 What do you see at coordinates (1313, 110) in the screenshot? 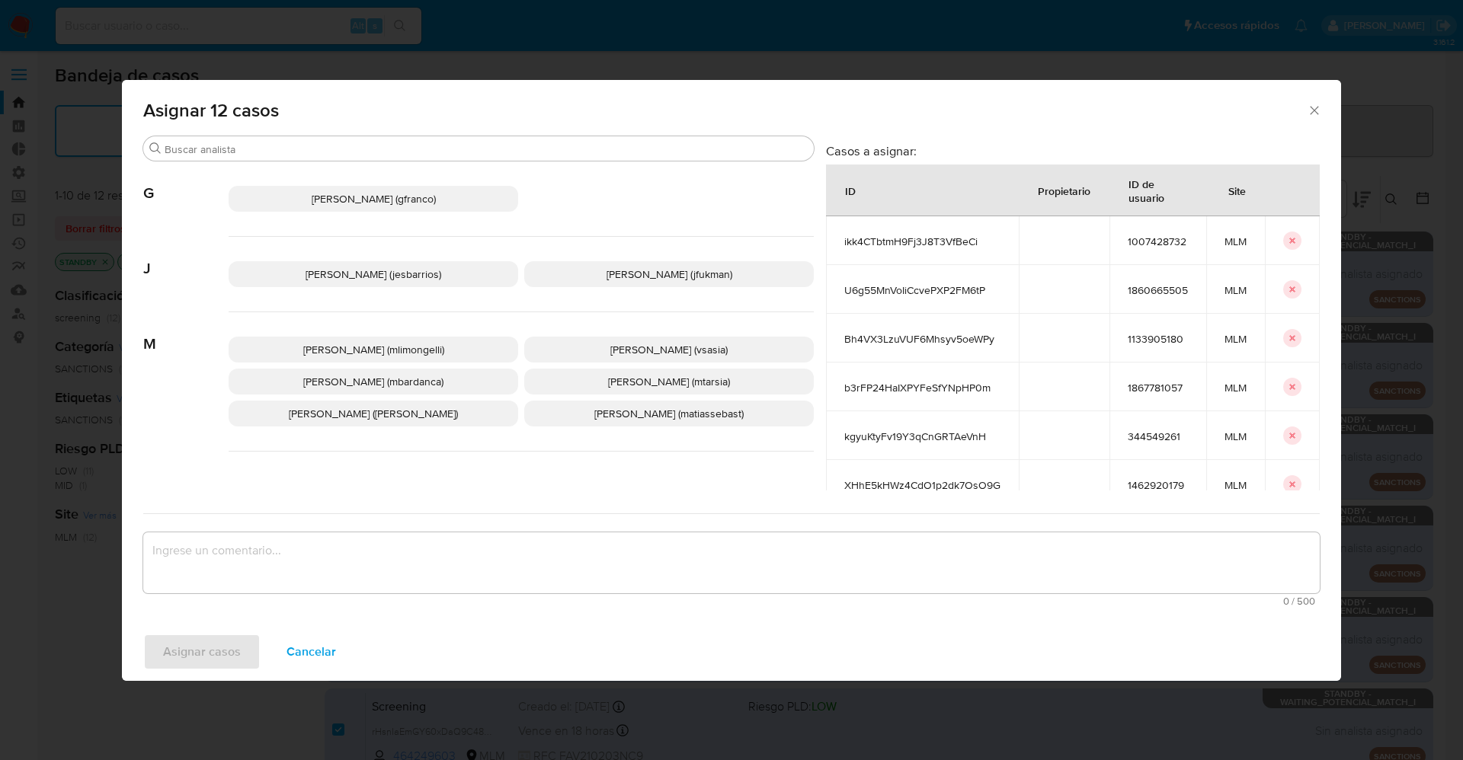
I see `button: Cerrar ventana` at bounding box center [1313, 110].